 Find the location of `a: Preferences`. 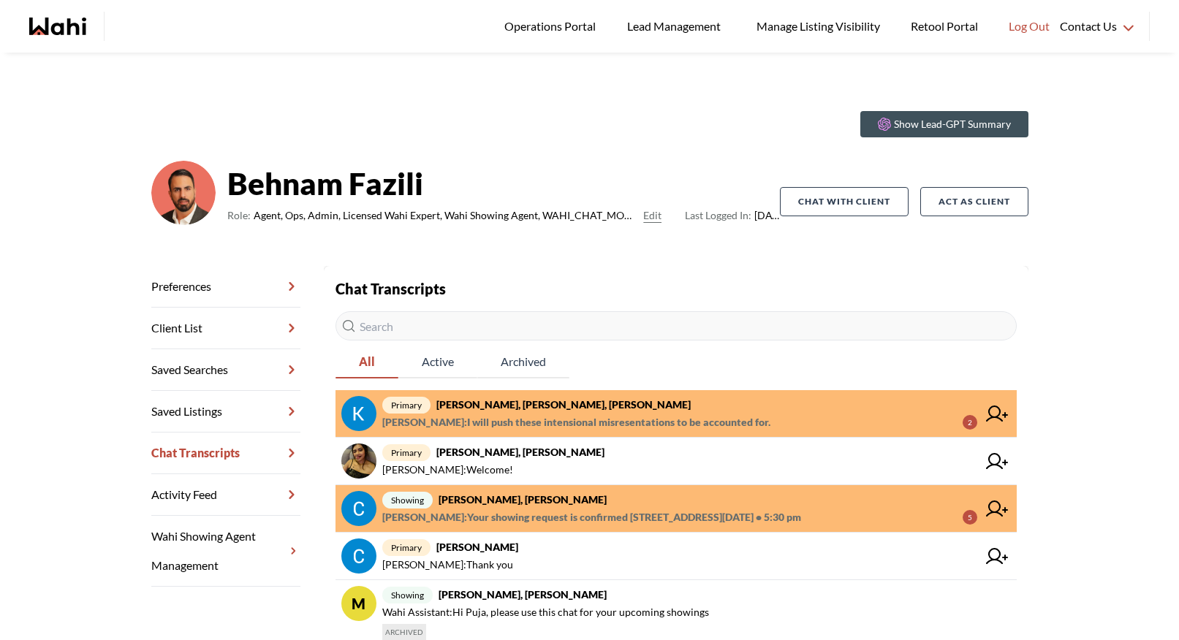

a: Preferences is located at coordinates (226, 287).